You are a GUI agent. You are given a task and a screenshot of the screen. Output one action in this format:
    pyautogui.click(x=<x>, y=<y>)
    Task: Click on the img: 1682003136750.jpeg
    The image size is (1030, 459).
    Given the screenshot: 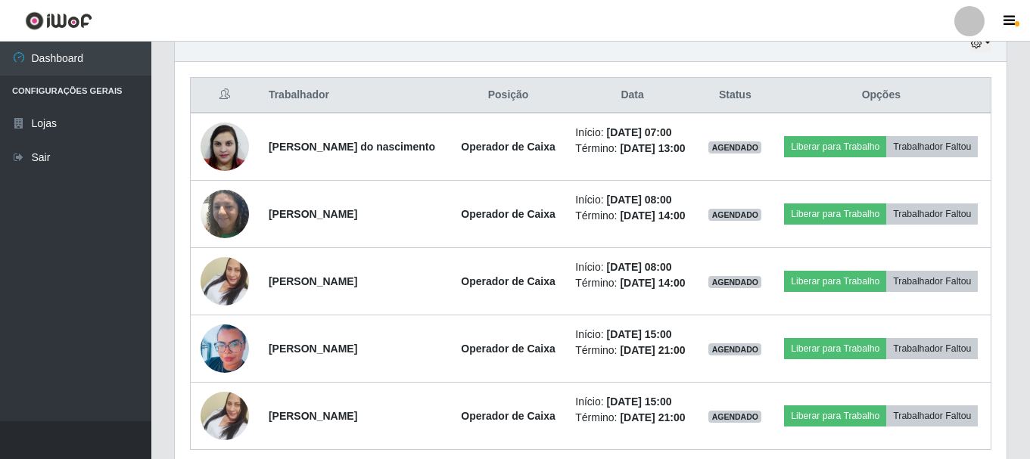 What is the action you would take?
    pyautogui.click(x=225, y=146)
    